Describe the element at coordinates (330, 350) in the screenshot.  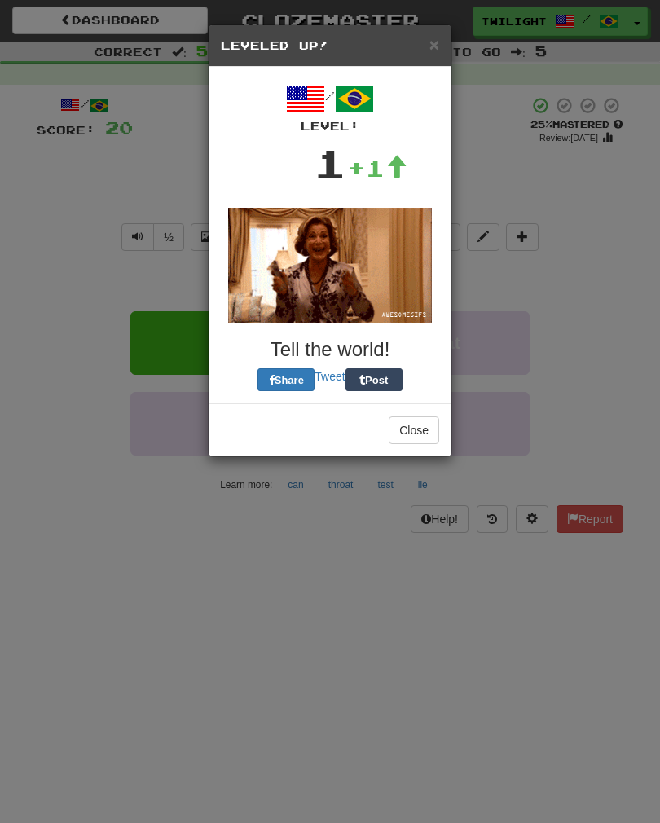
I see `h3: Tell the world!` at that location.